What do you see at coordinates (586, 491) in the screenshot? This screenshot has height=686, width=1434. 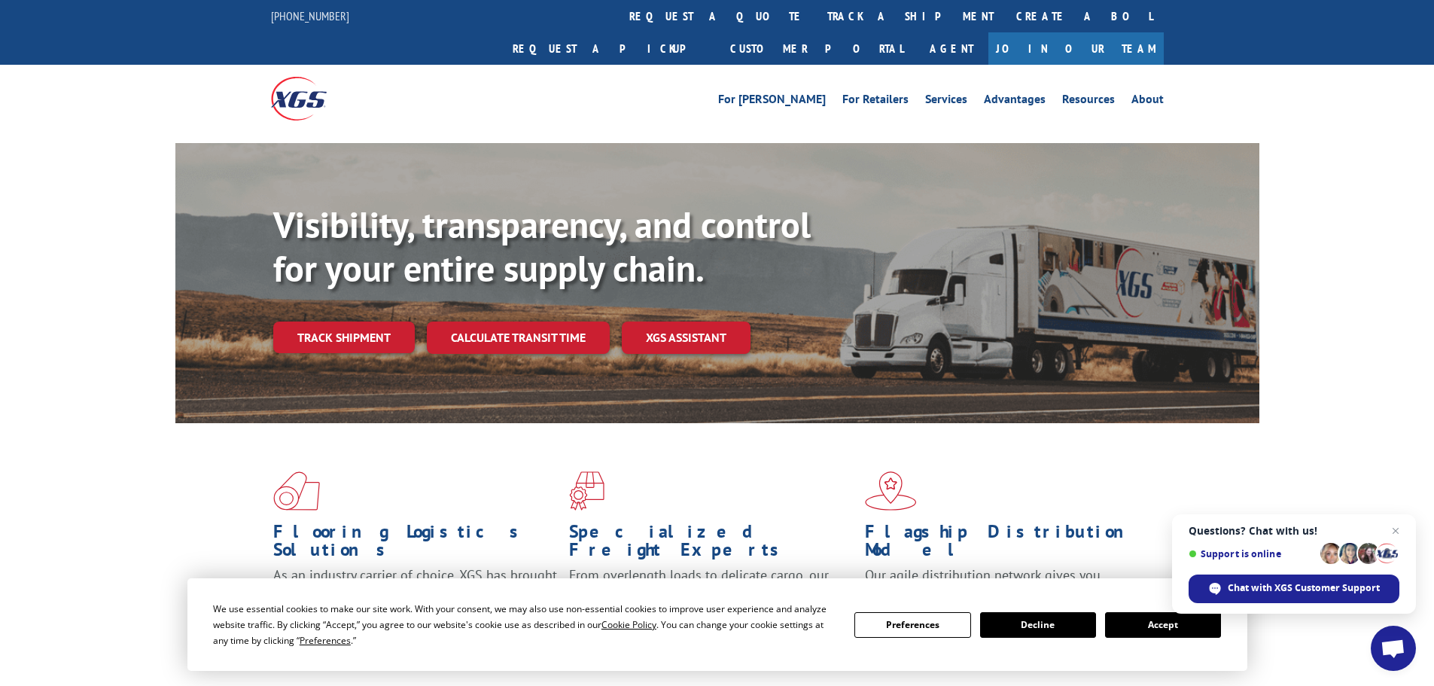 I see `img: xgs-icon-focused-on-flooring-red` at bounding box center [586, 491].